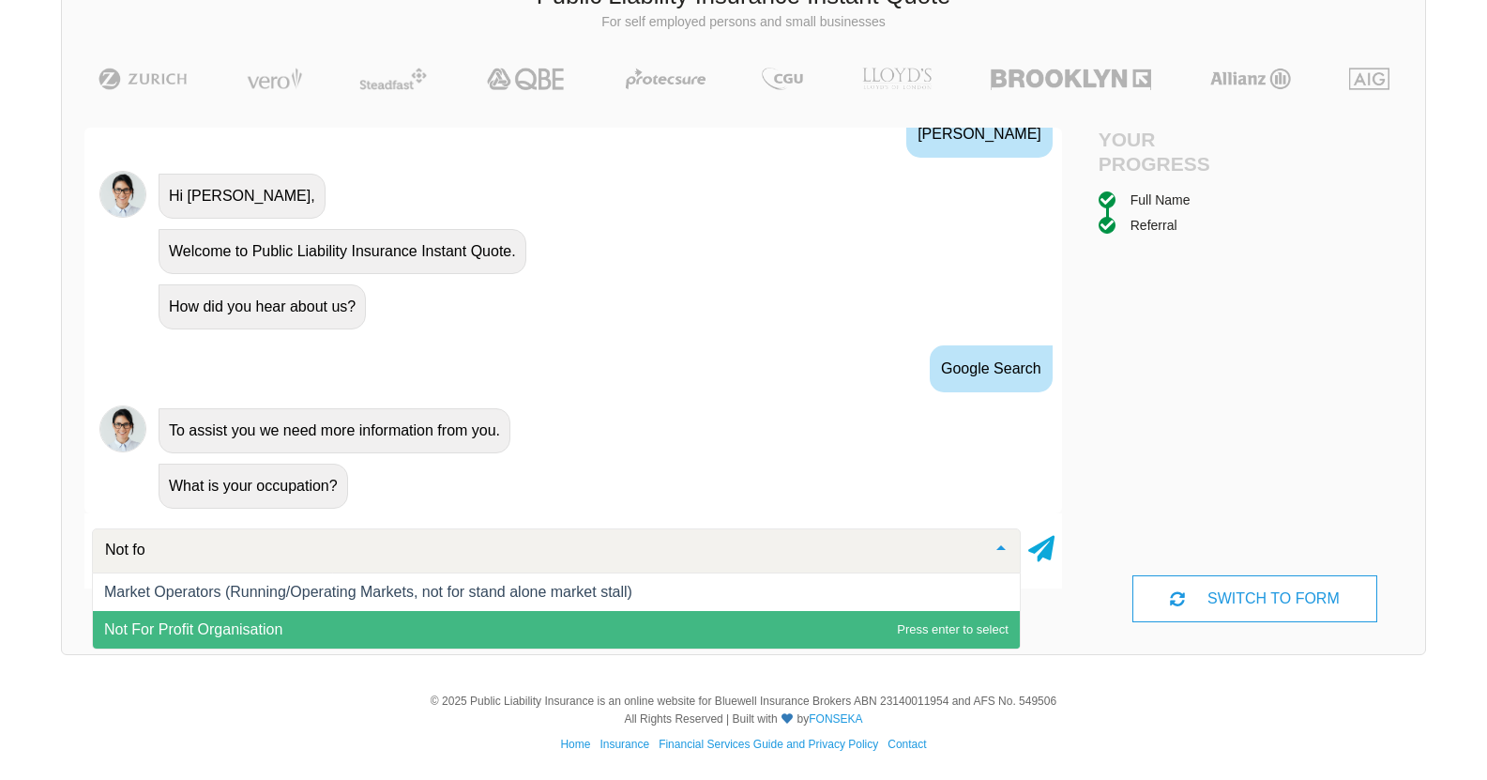 This screenshot has height=780, width=1487. Describe the element at coordinates (193, 629) in the screenshot. I see `span: Not For Profit Organisation` at that location.